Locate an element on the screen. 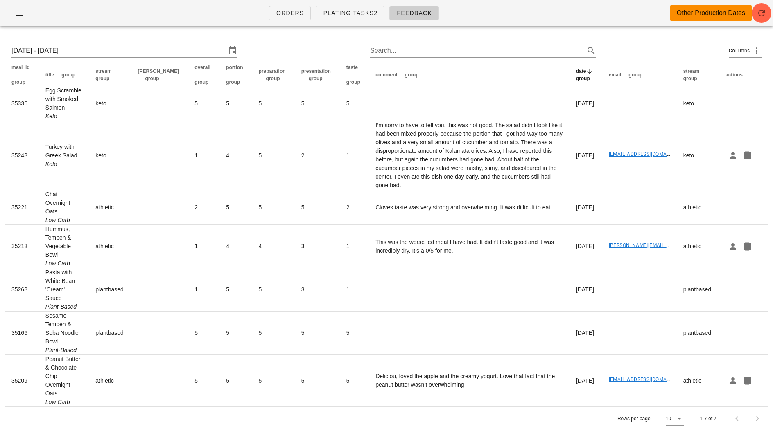 This screenshot has height=426, width=773. td: 35166 is located at coordinates (22, 334).